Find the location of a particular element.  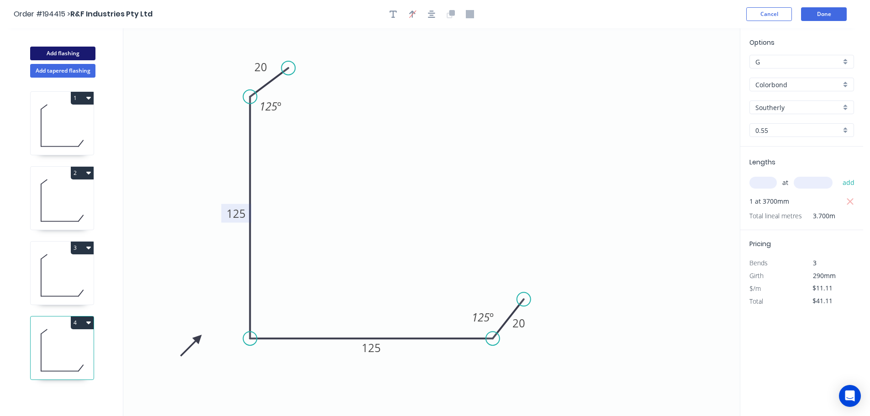

button: Add tapered flashing is located at coordinates (63, 71).